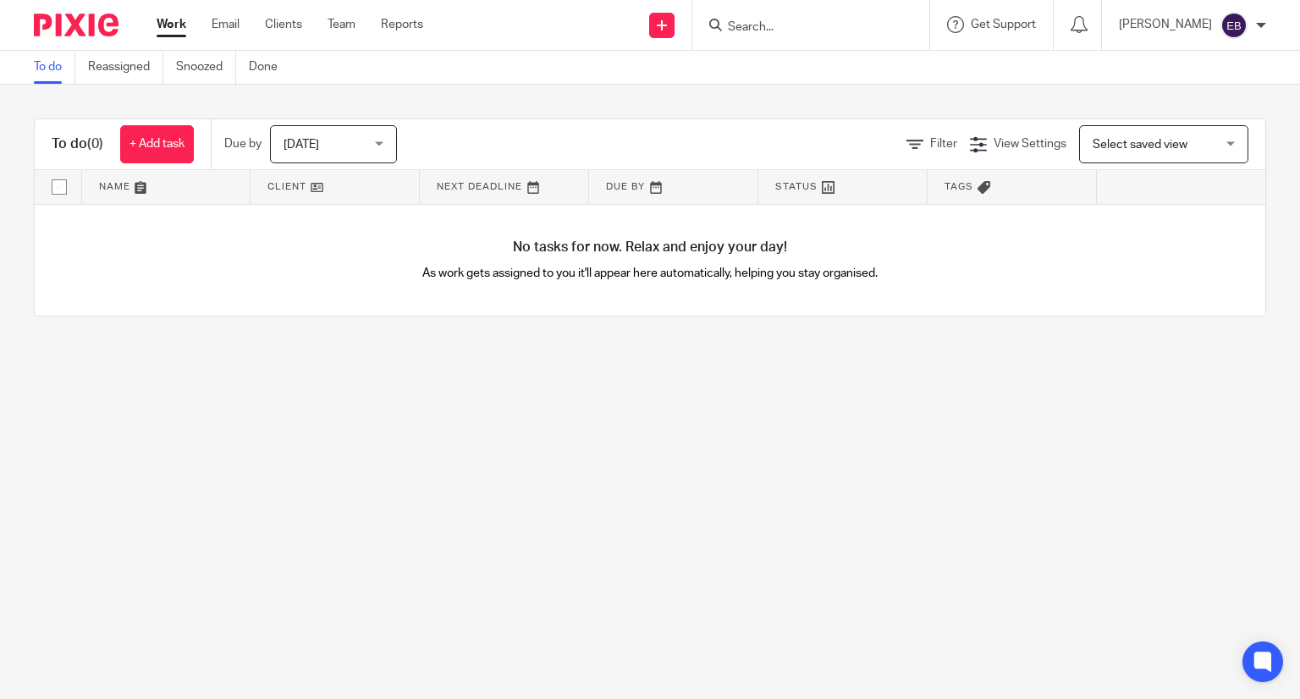 The width and height of the screenshot is (1300, 699). What do you see at coordinates (125, 67) in the screenshot?
I see `a: Reassigned` at bounding box center [125, 67].